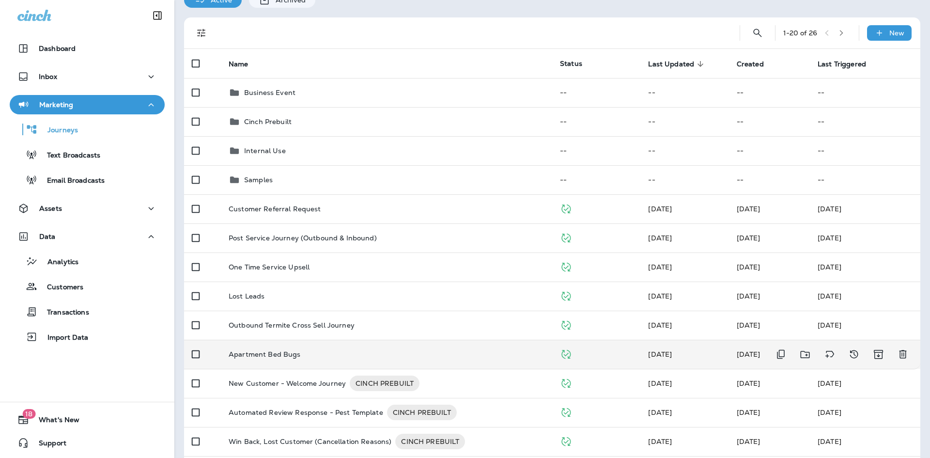  What do you see at coordinates (87, 420) in the screenshot?
I see `button: 18What's New` at bounding box center [87, 420].